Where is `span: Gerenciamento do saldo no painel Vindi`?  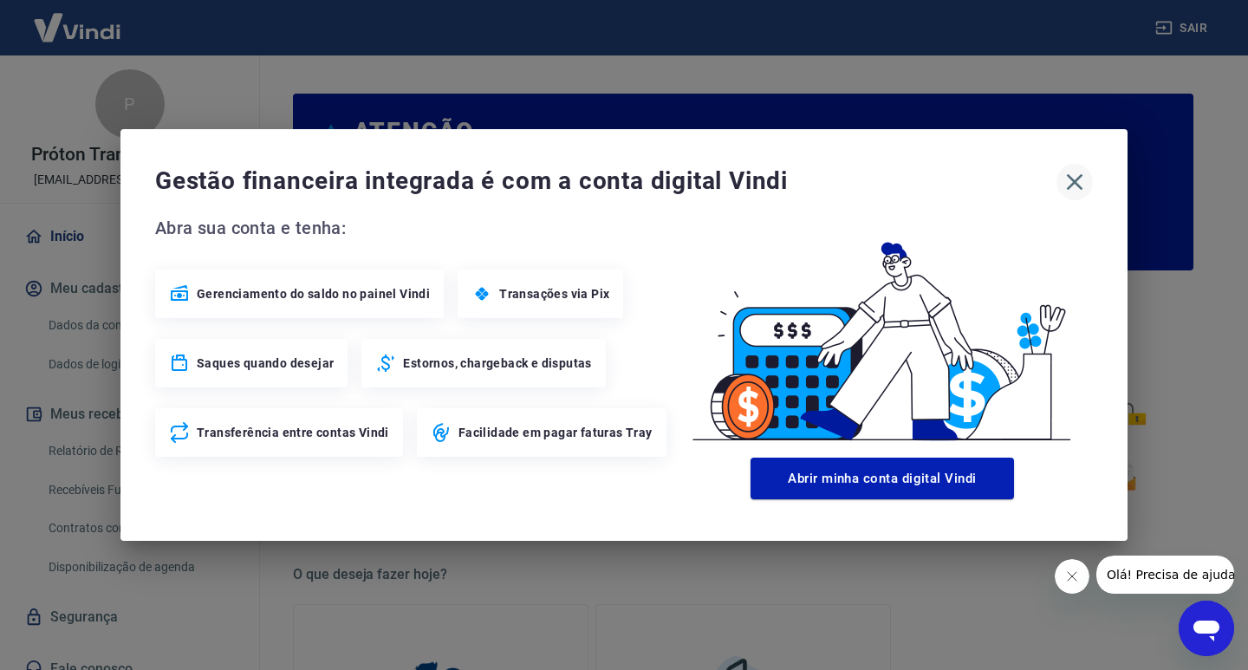
span: Gerenciamento do saldo no painel Vindi is located at coordinates (313, 294).